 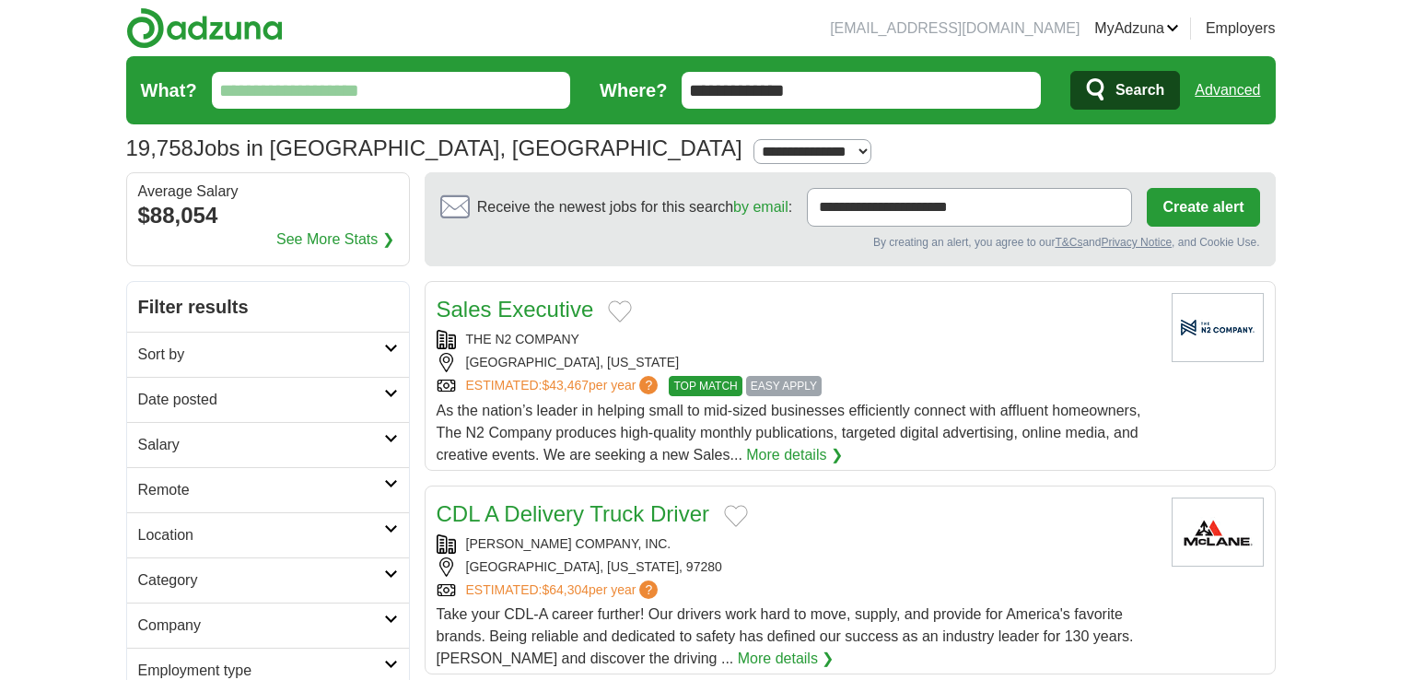 What do you see at coordinates (797, 339) in the screenshot?
I see `div: THE N2 COMPANY` at bounding box center [797, 339].